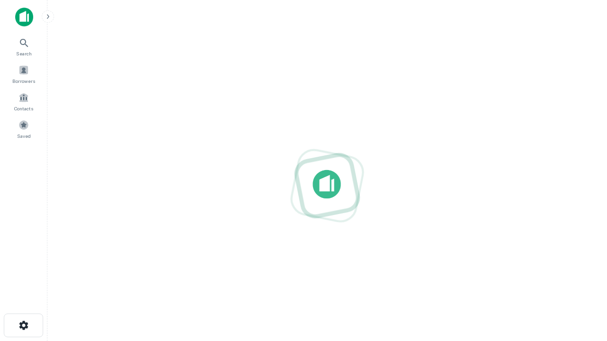 The height and width of the screenshot is (341, 607). What do you see at coordinates (24, 46) in the screenshot?
I see `a: Search` at bounding box center [24, 46].